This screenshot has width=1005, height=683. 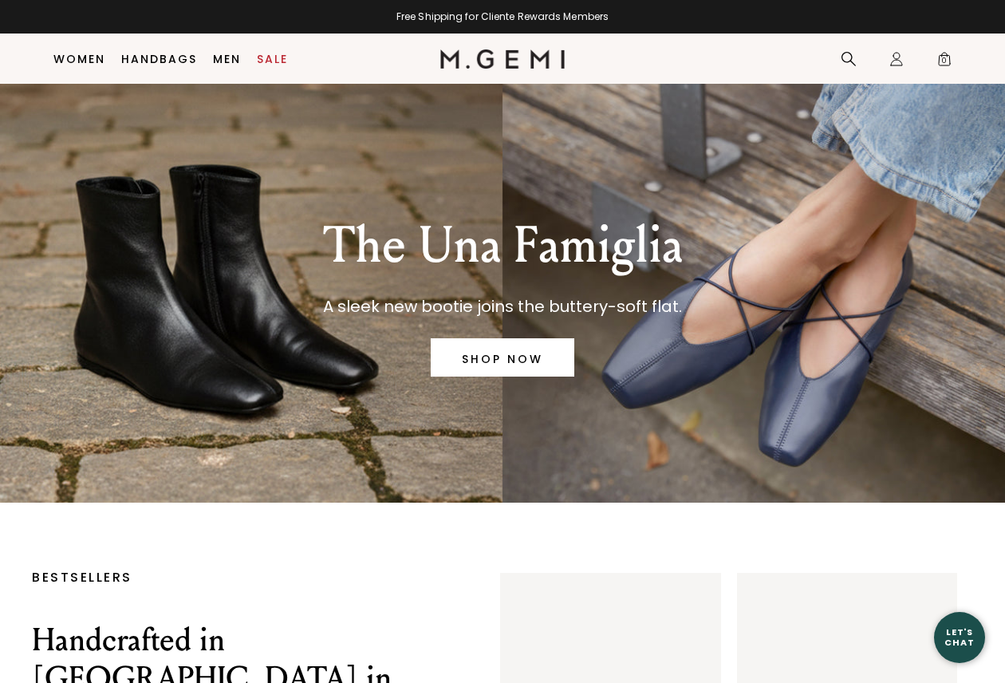 What do you see at coordinates (502, 306) in the screenshot?
I see `p: A sleek new bootie joins the buttery-soft flat.` at bounding box center [502, 306].